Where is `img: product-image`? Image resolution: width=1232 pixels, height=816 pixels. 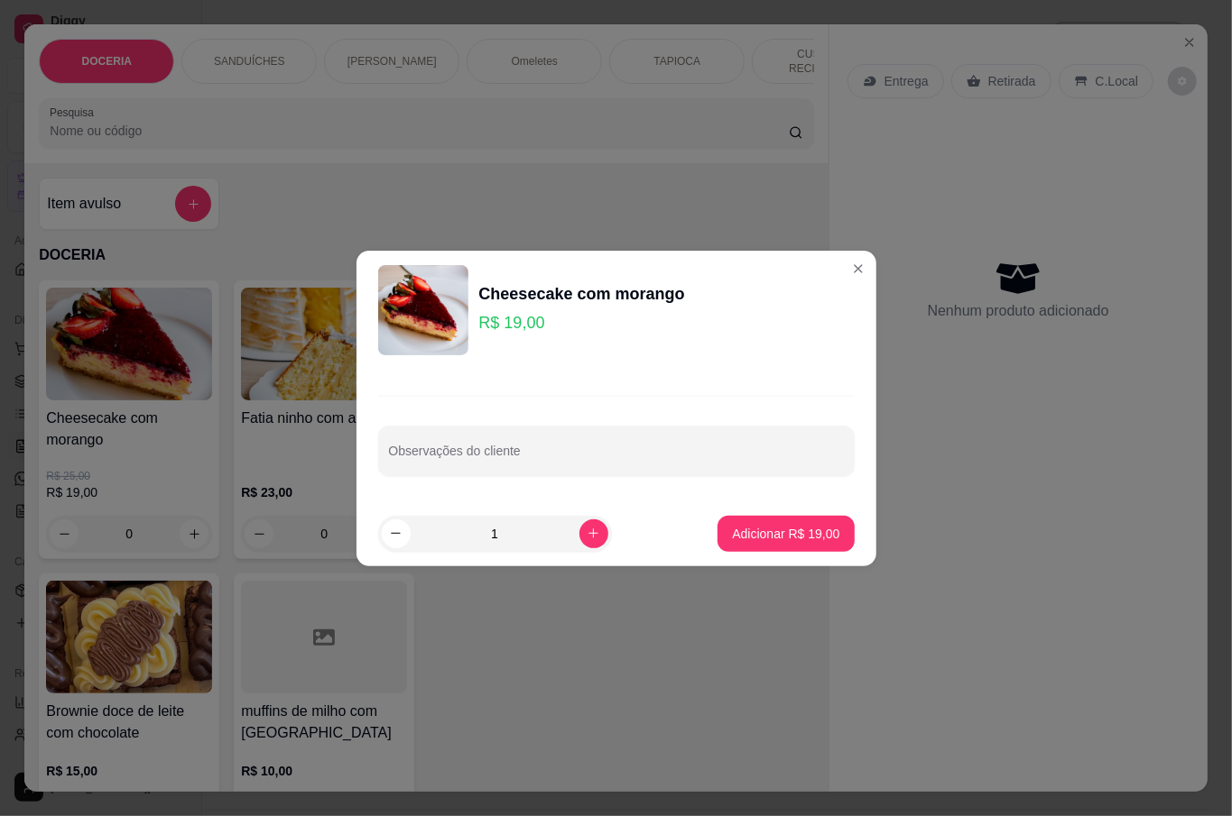
img: product-image is located at coordinates (422, 309).